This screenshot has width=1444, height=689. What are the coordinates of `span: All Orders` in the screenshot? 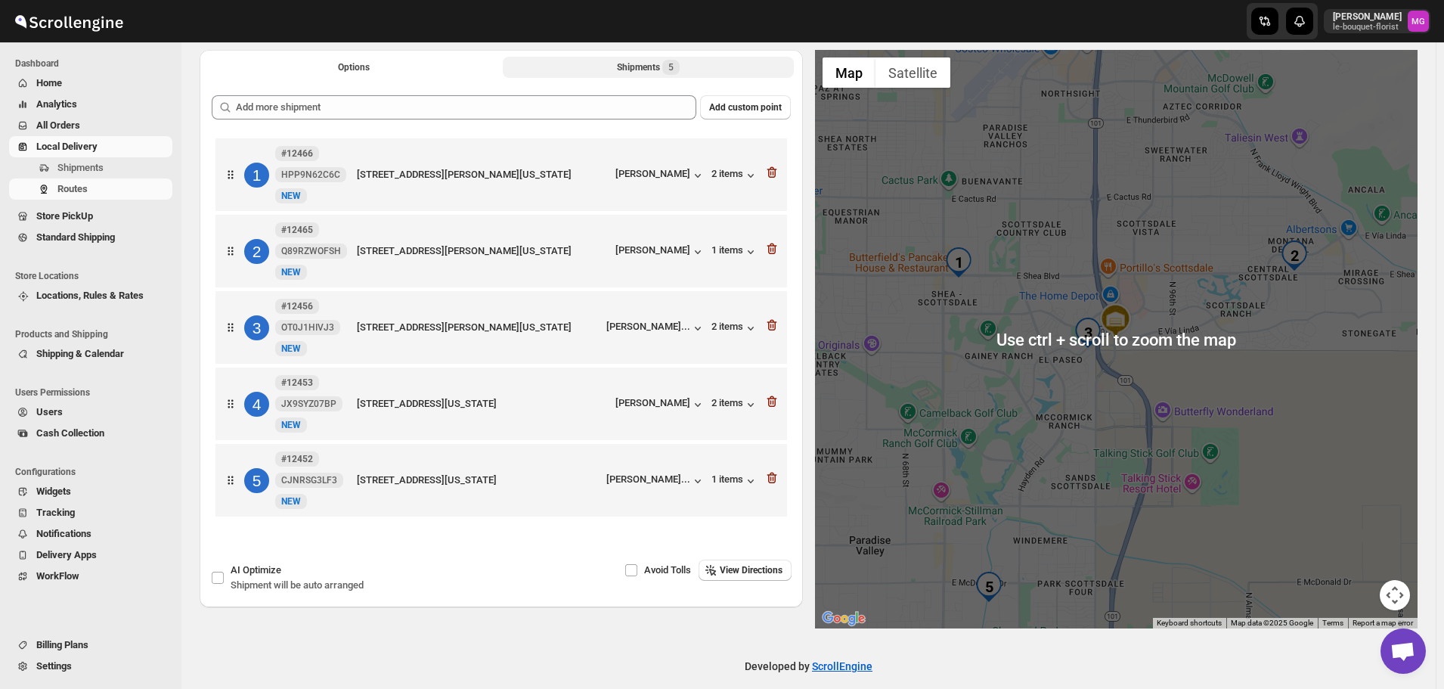 It's located at (58, 125).